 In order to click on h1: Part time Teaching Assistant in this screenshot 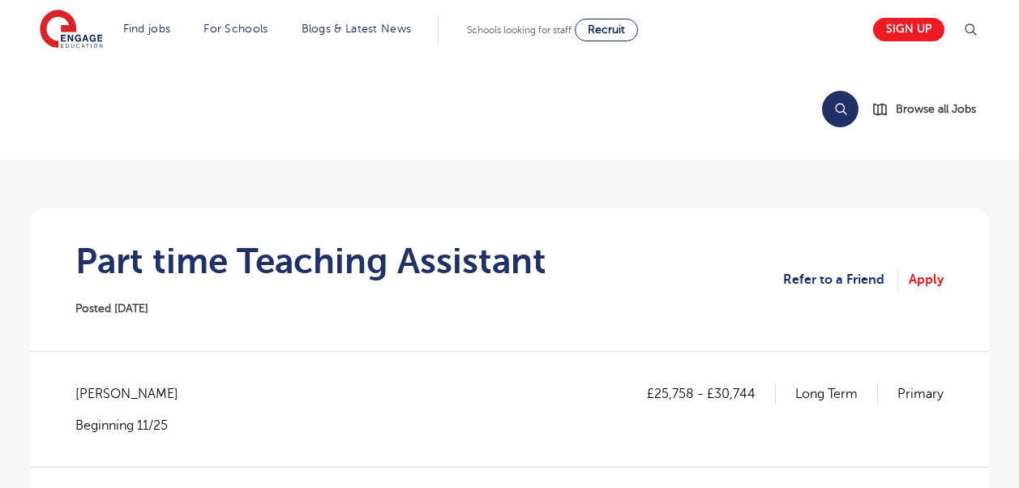, I will do `click(310, 261)`.